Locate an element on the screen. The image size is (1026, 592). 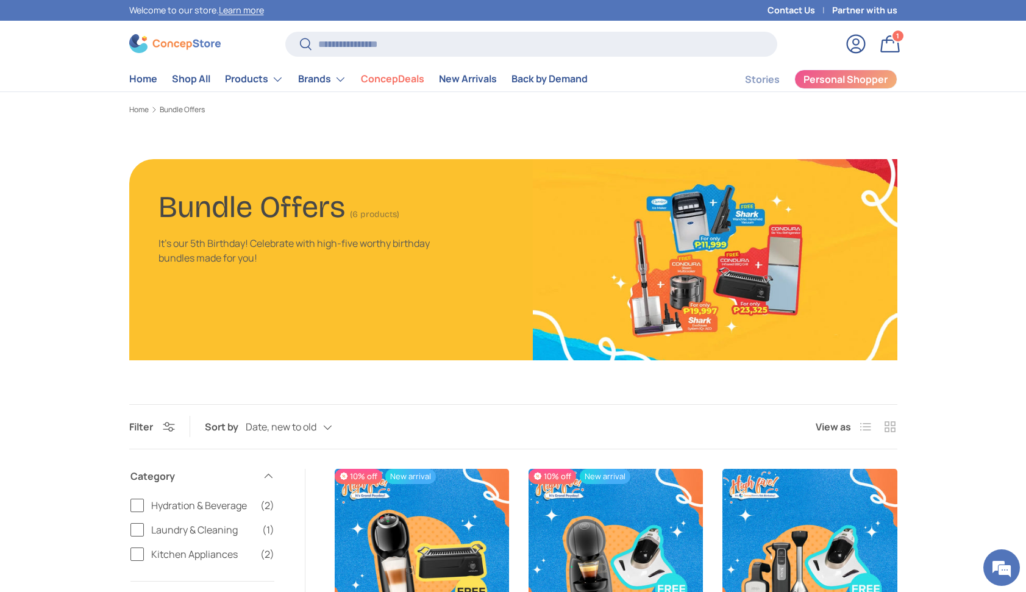
a: ConcepDeals is located at coordinates (392, 79).